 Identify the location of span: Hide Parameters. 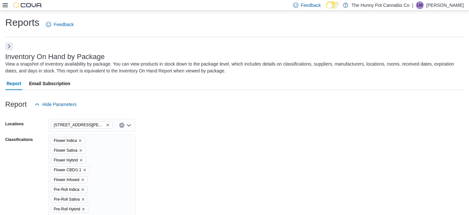
(59, 104).